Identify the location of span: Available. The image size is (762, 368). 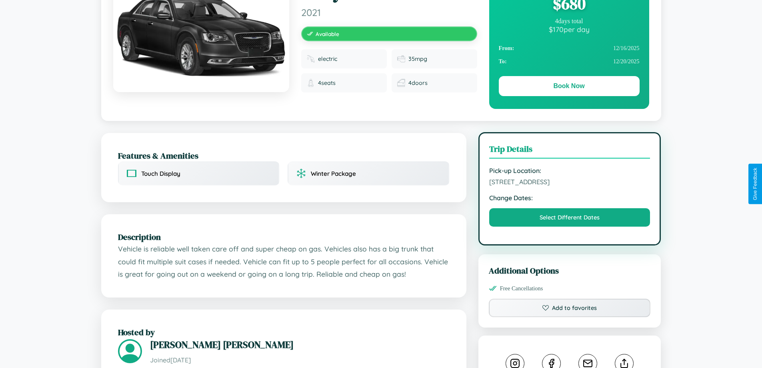
(327, 34).